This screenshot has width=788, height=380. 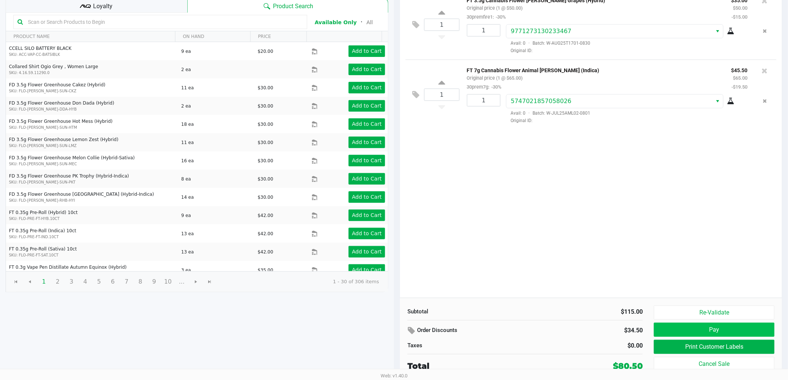 I want to click on input: Scan or Search Products to Begin, so click(x=164, y=22).